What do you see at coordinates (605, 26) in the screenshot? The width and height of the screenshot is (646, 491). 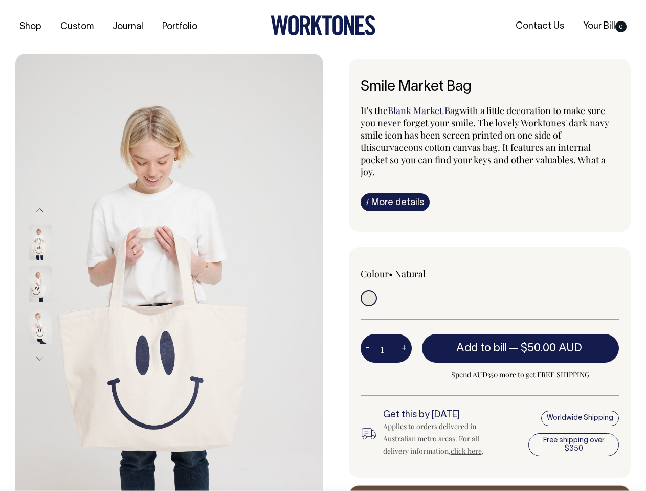 I see `a: Your Bill0` at bounding box center [605, 26].